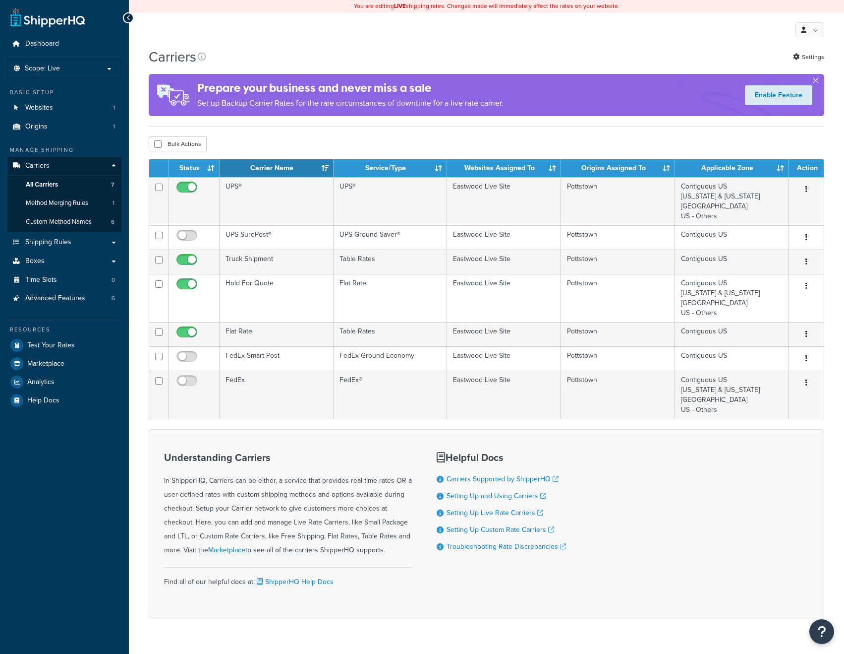 The height and width of the screenshot is (654, 844). I want to click on h3: Helpful Docs, so click(501, 457).